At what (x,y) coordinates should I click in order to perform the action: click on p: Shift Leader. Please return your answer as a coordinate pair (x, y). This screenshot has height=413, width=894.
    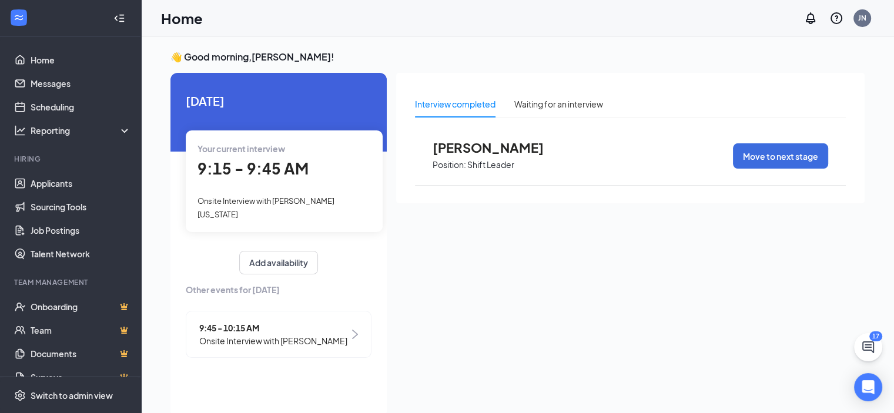
    Looking at the image, I should click on (491, 165).